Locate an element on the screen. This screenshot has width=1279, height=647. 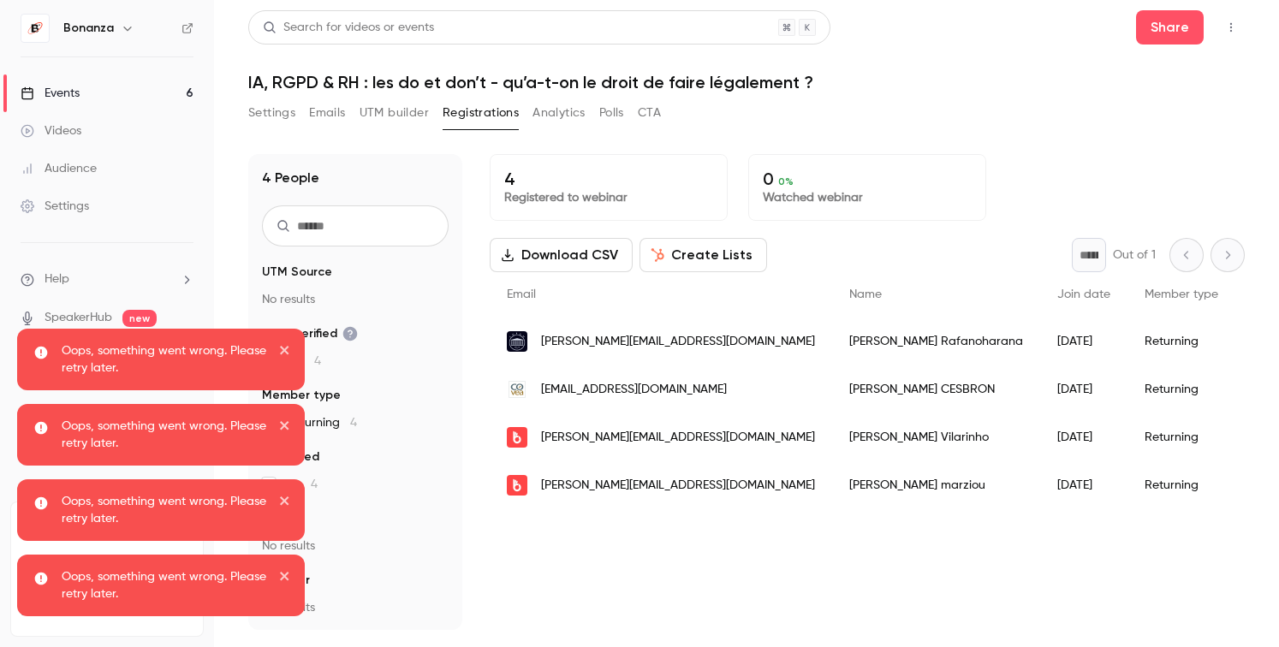
button: Share is located at coordinates (1169, 27).